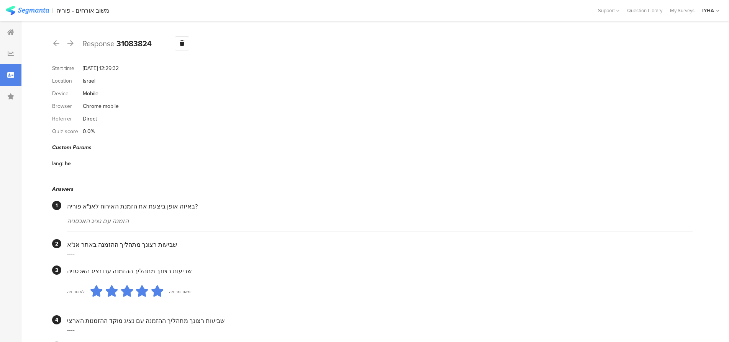 The width and height of the screenshot is (729, 342). What do you see at coordinates (58, 163) in the screenshot?
I see `div: lang:` at bounding box center [58, 163].